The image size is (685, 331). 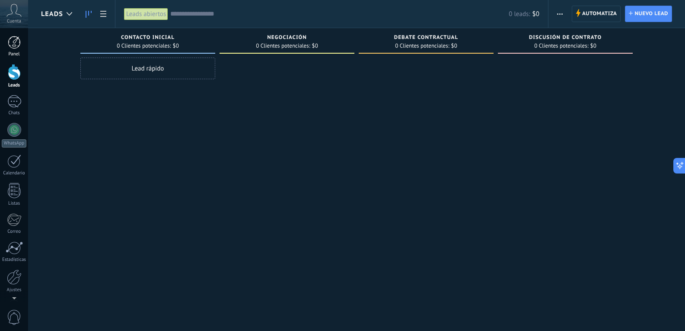 I want to click on span: Nuevo lead, so click(x=651, y=14).